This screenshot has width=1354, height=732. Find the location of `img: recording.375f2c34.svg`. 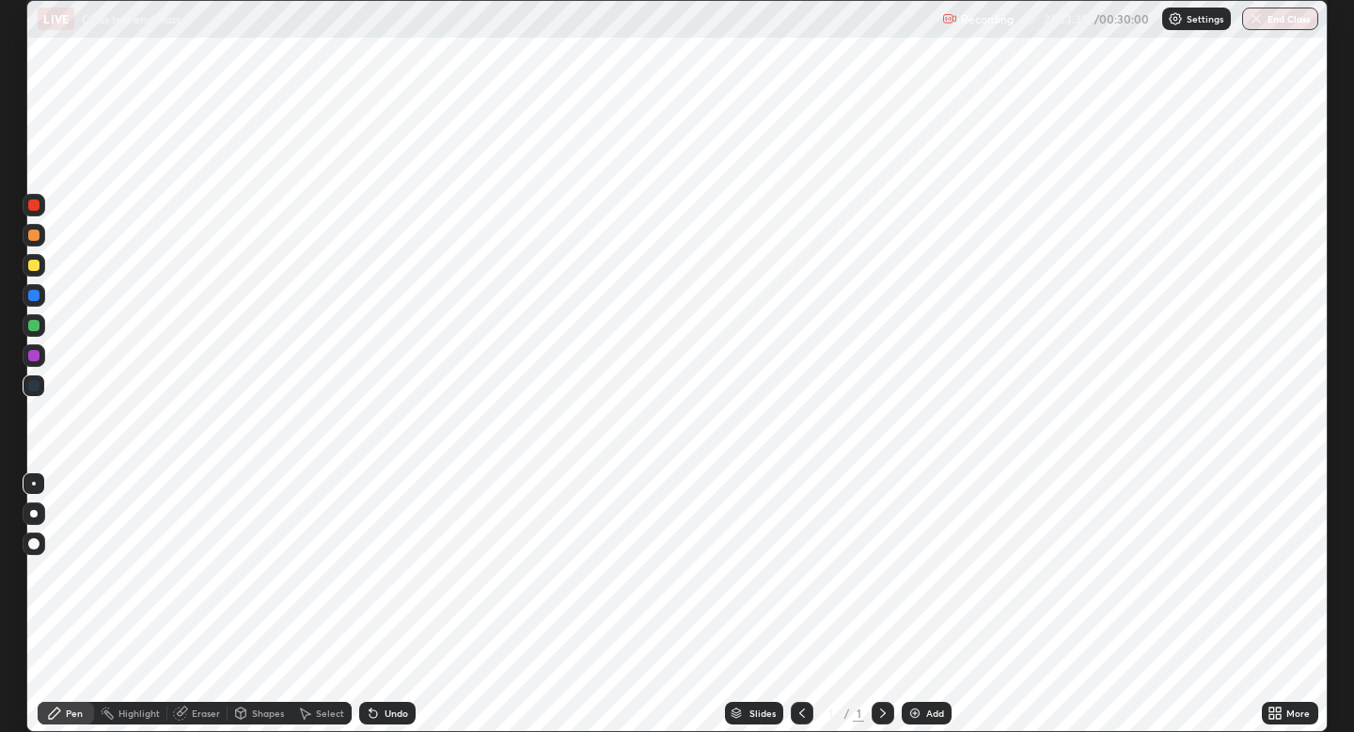

img: recording.375f2c34.svg is located at coordinates (950, 19).